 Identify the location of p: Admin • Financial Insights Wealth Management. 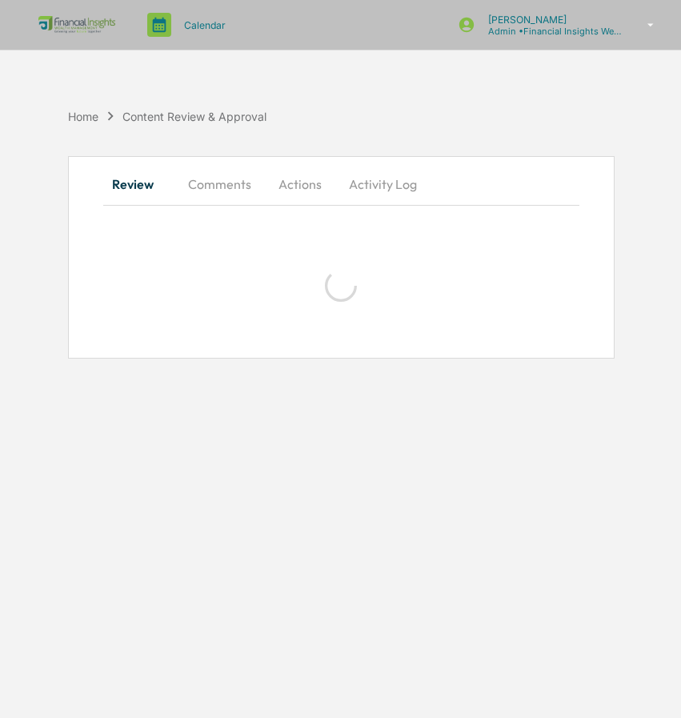
(550, 31).